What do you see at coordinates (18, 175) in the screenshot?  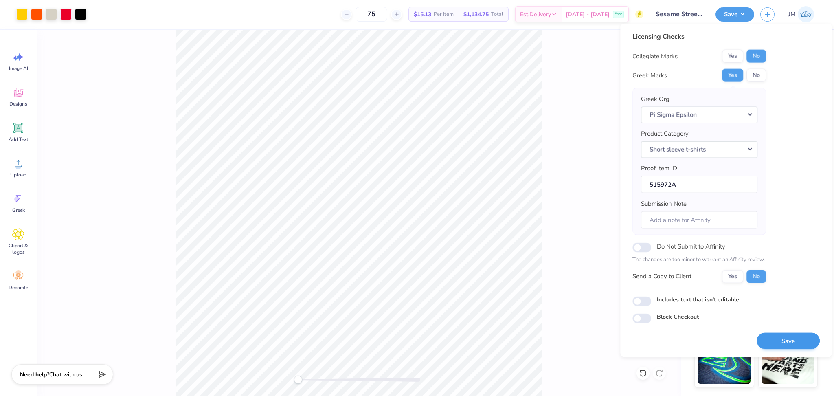 I see `span: Upload` at bounding box center [18, 175].